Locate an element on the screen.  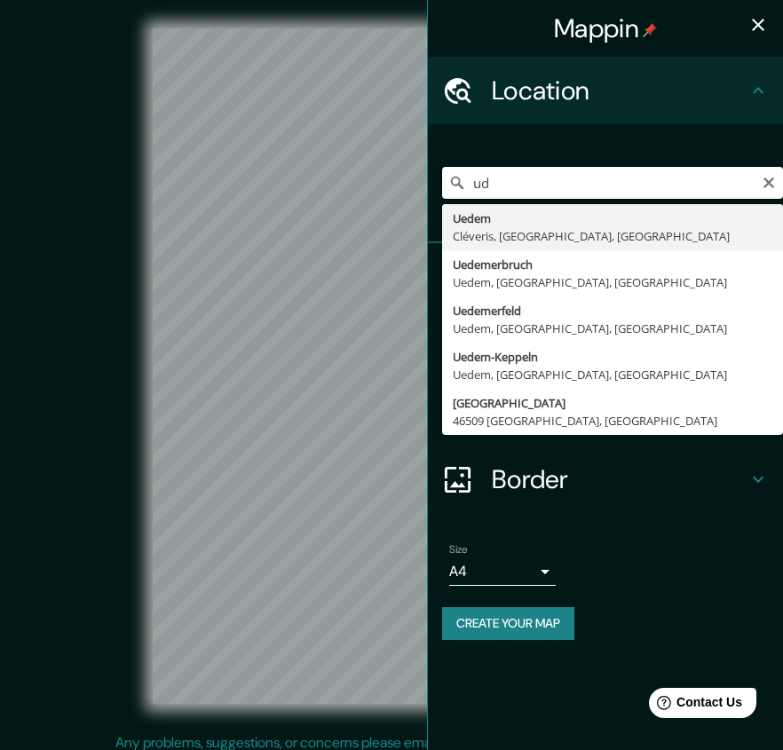
h4: Location is located at coordinates (620, 91).